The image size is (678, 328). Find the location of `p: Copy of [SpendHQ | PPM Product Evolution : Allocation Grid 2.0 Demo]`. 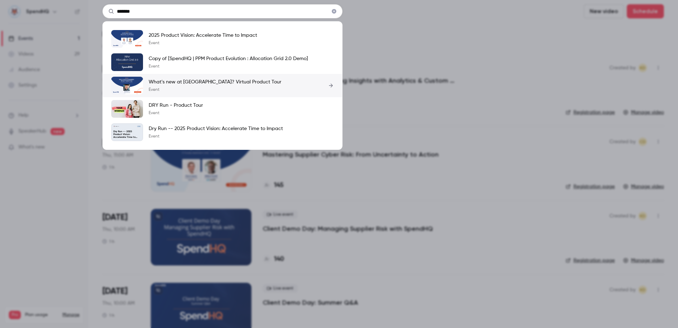

p: Copy of [SpendHQ | PPM Product Evolution : Allocation Grid 2.0 Demo] is located at coordinates (228, 59).